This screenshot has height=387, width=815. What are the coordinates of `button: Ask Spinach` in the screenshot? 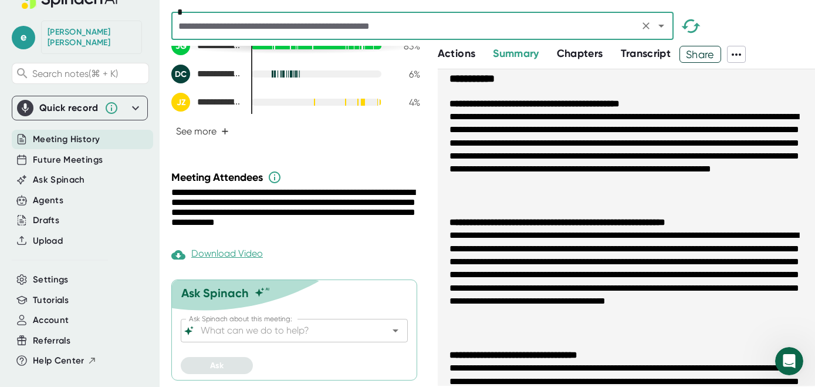 It's located at (59, 180).